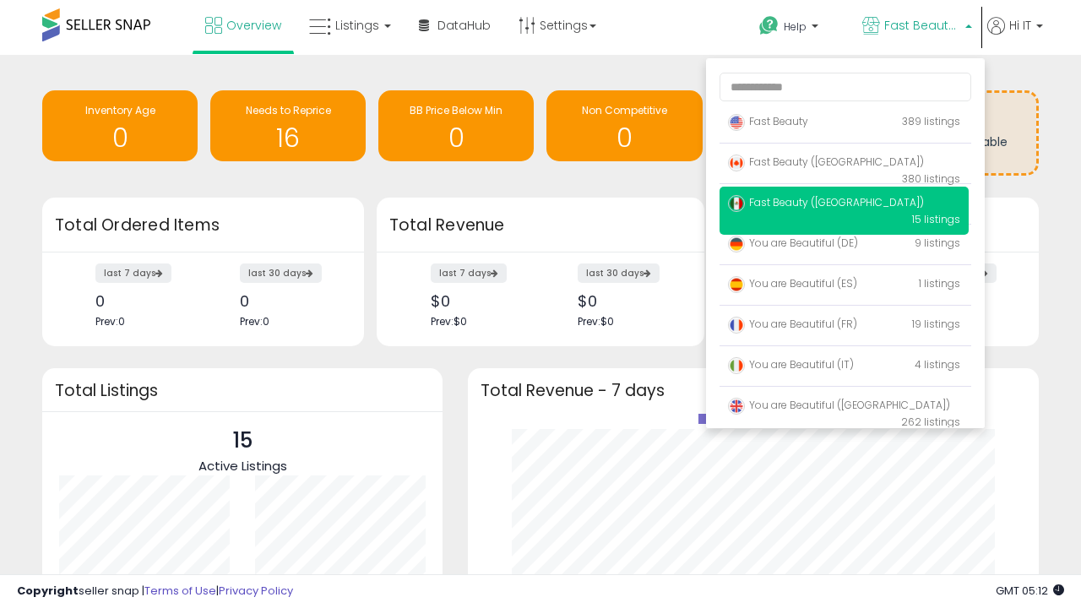  What do you see at coordinates (937, 242) in the screenshot?
I see `span: 9 listings` at bounding box center [937, 242].